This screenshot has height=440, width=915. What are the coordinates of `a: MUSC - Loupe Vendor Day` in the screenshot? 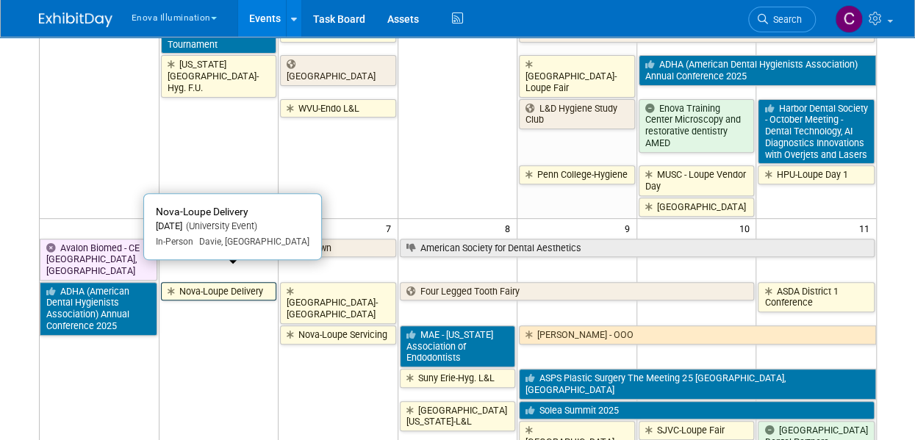 It's located at (697, 180).